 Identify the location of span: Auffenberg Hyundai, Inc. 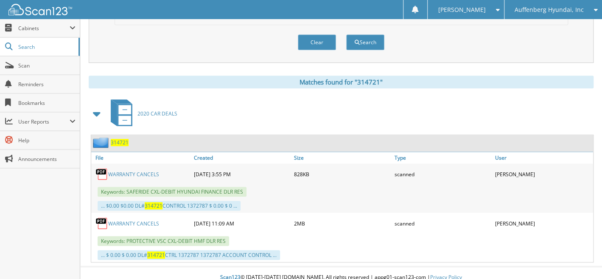
(549, 10).